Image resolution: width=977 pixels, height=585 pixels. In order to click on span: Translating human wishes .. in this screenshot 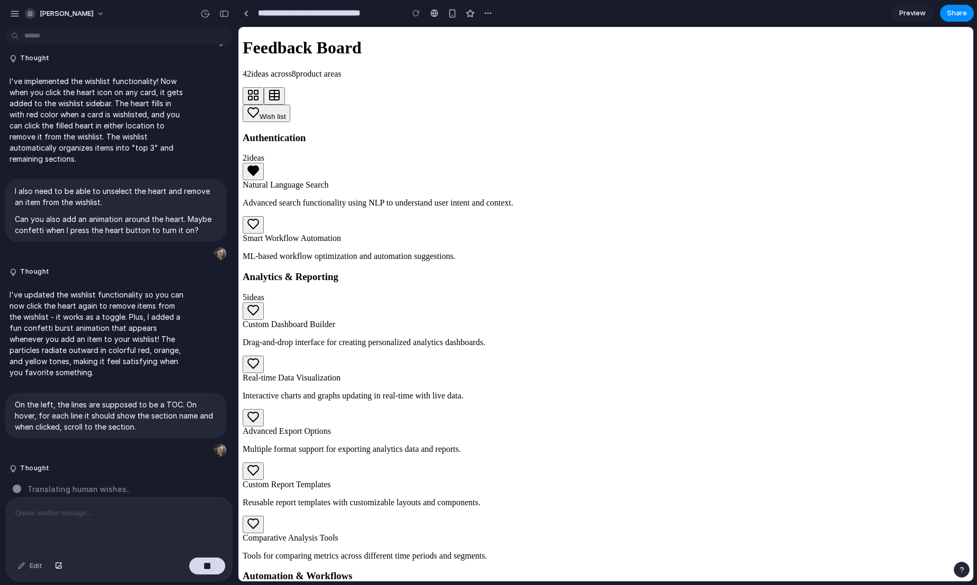, I will do `click(79, 489)`.